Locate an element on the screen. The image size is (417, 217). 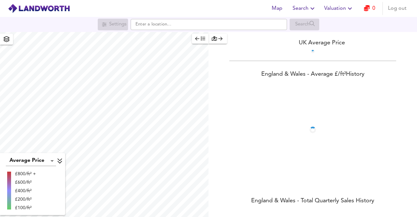
div: £600/ft² is located at coordinates (25, 182).